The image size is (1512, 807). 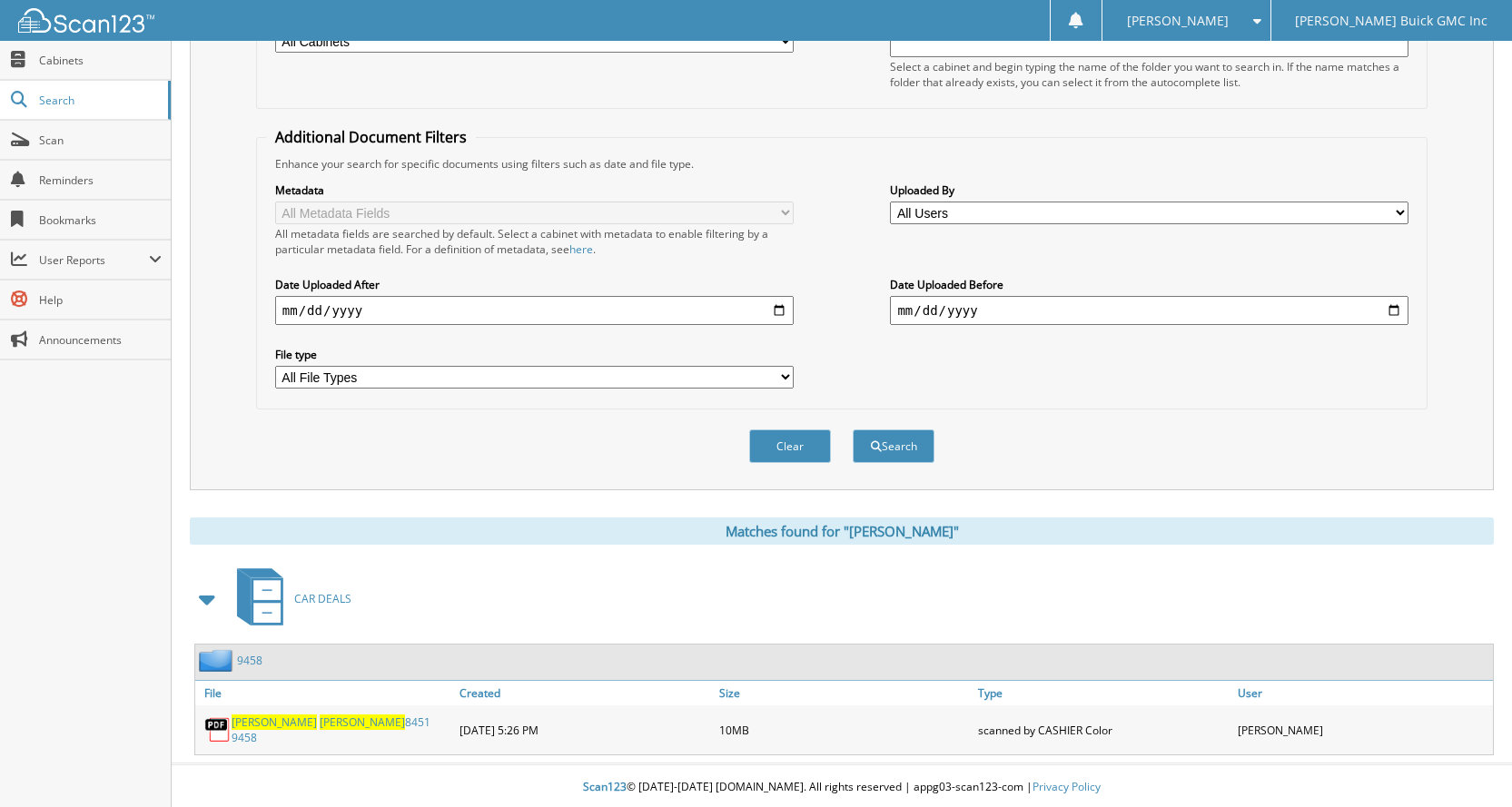 I want to click on a: Created, so click(x=584, y=693).